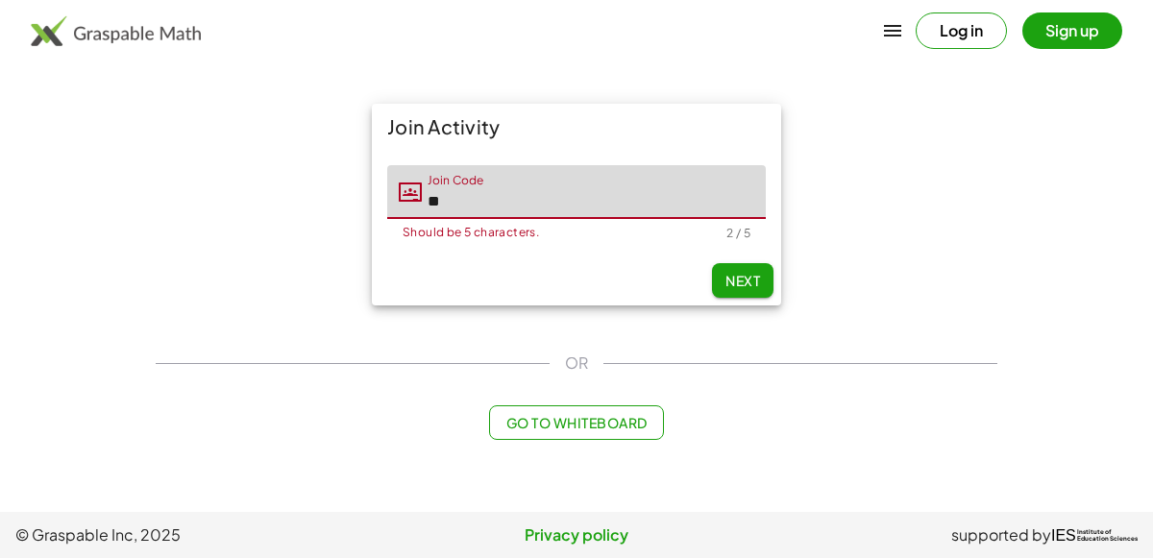  Describe the element at coordinates (576, 363) in the screenshot. I see `span: OR` at that location.